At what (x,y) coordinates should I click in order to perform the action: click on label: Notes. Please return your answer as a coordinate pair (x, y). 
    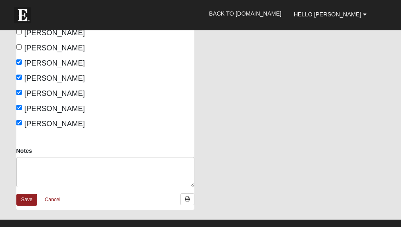
    Looking at the image, I should click on (24, 151).